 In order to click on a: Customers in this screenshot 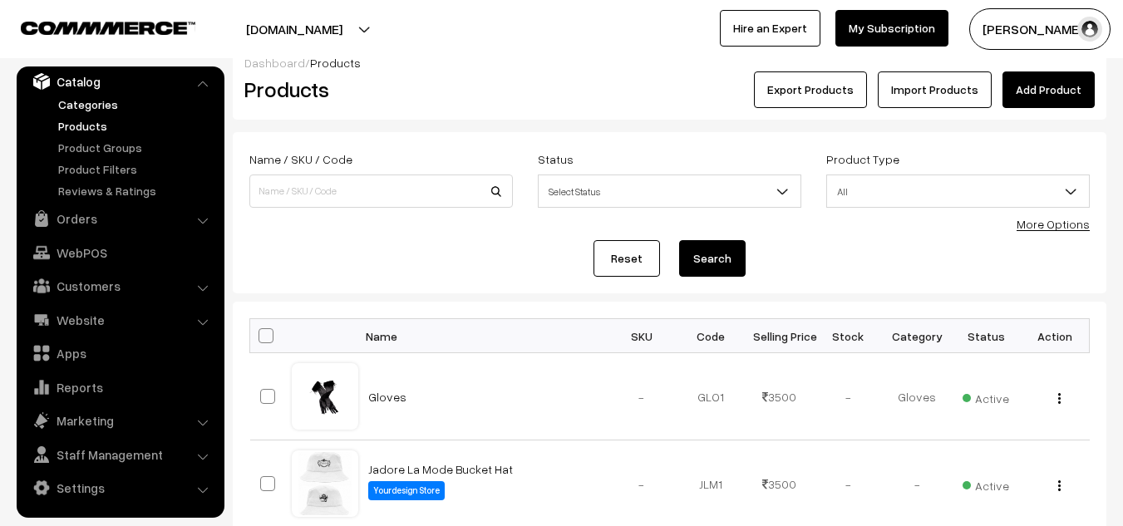, I will do `click(120, 286)`.